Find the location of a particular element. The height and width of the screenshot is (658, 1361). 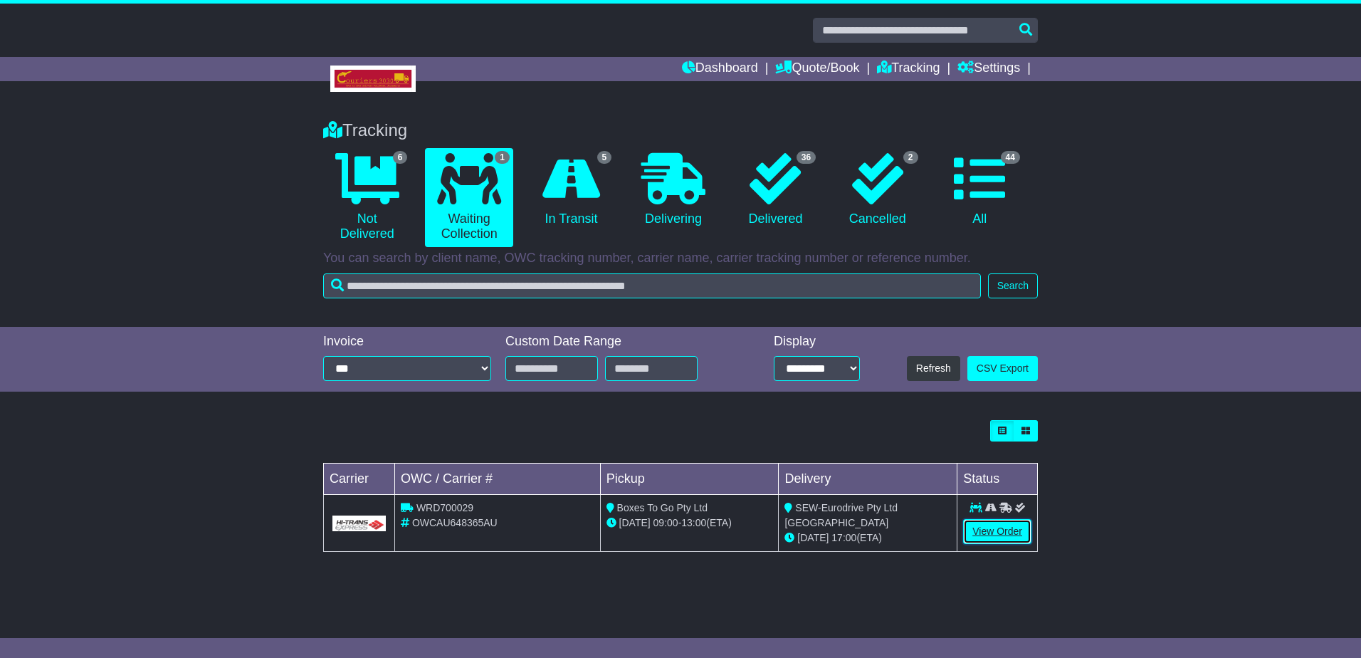

div: Invoice is located at coordinates (407, 342).